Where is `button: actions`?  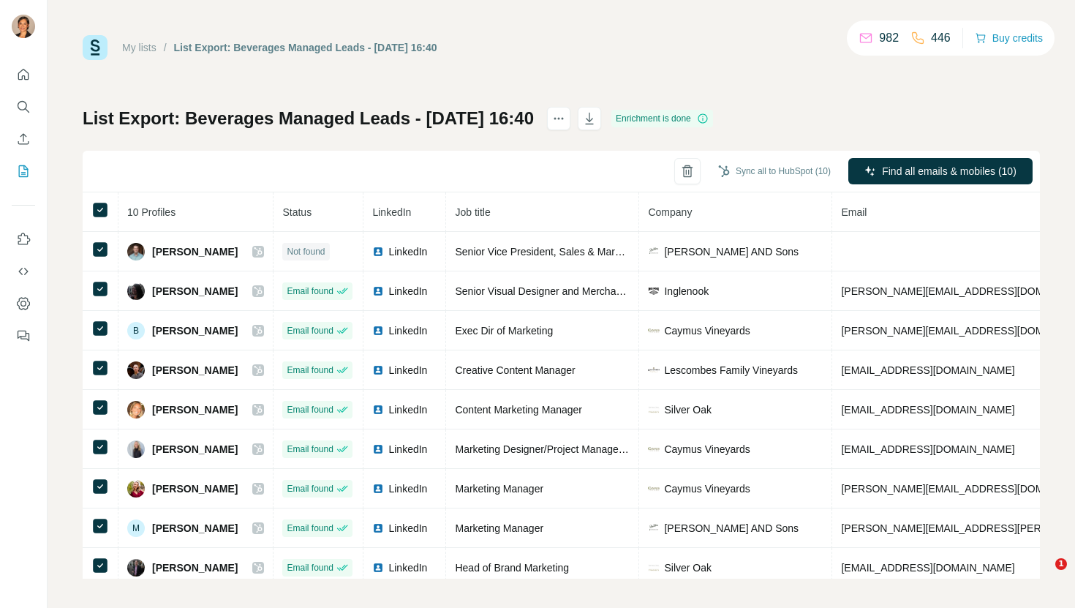
button: actions is located at coordinates (559, 118).